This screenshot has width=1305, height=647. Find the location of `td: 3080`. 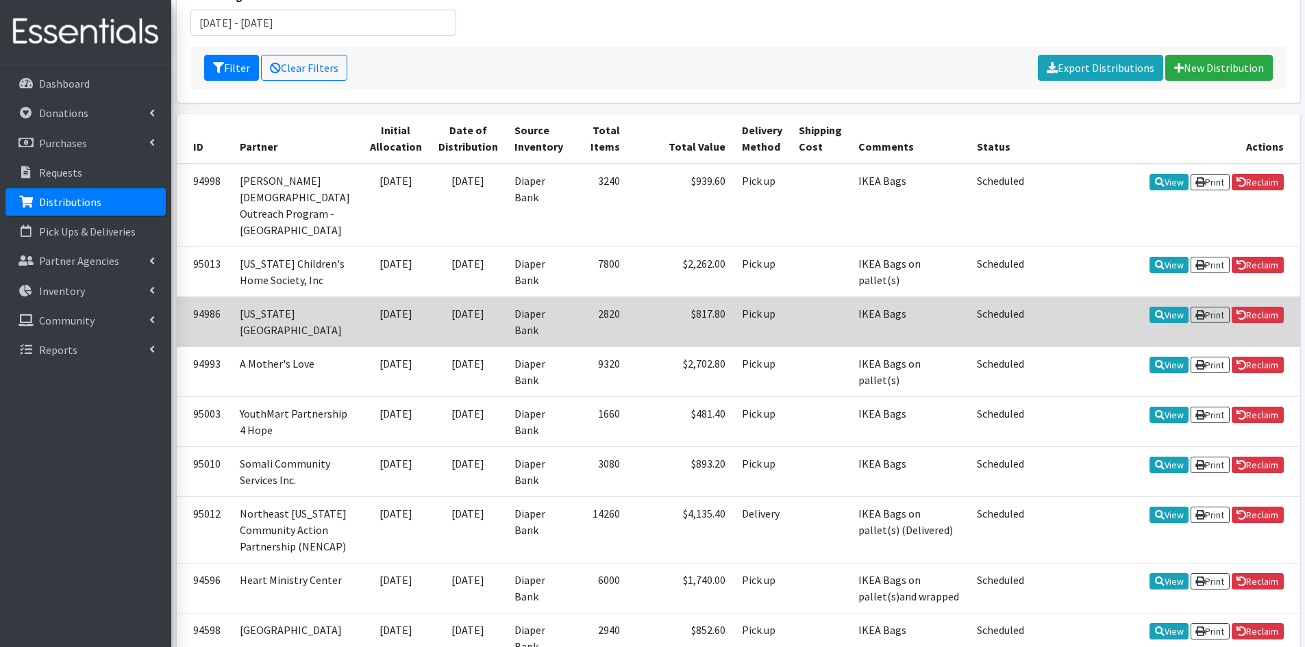

td: 3080 is located at coordinates (602, 471).